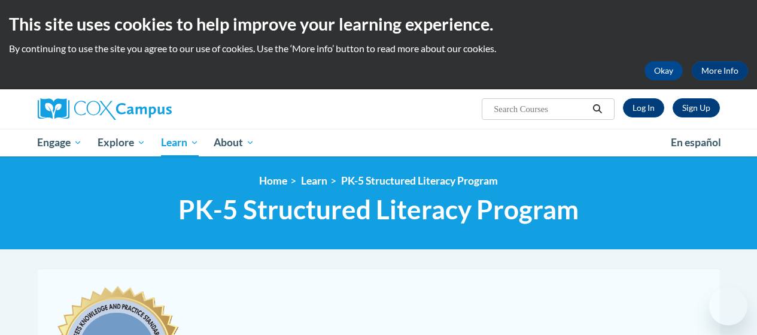  What do you see at coordinates (121, 142) in the screenshot?
I see `span: Explore` at bounding box center [121, 142].